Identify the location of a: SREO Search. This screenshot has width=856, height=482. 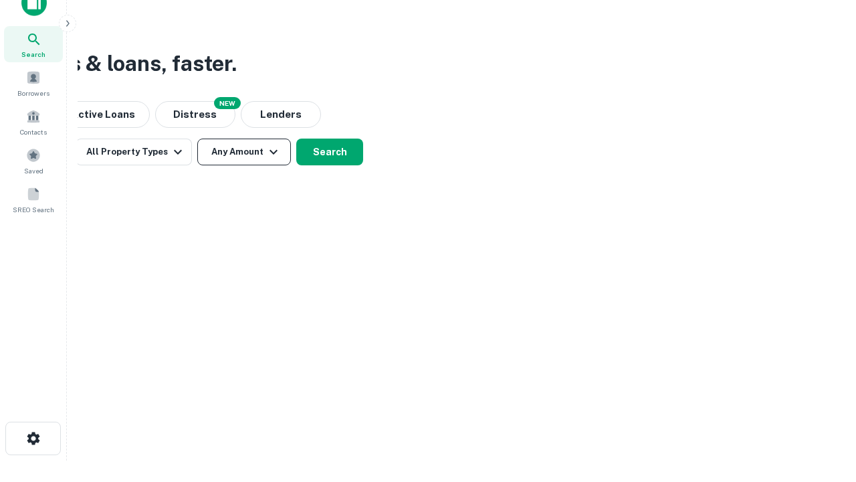
(33, 199).